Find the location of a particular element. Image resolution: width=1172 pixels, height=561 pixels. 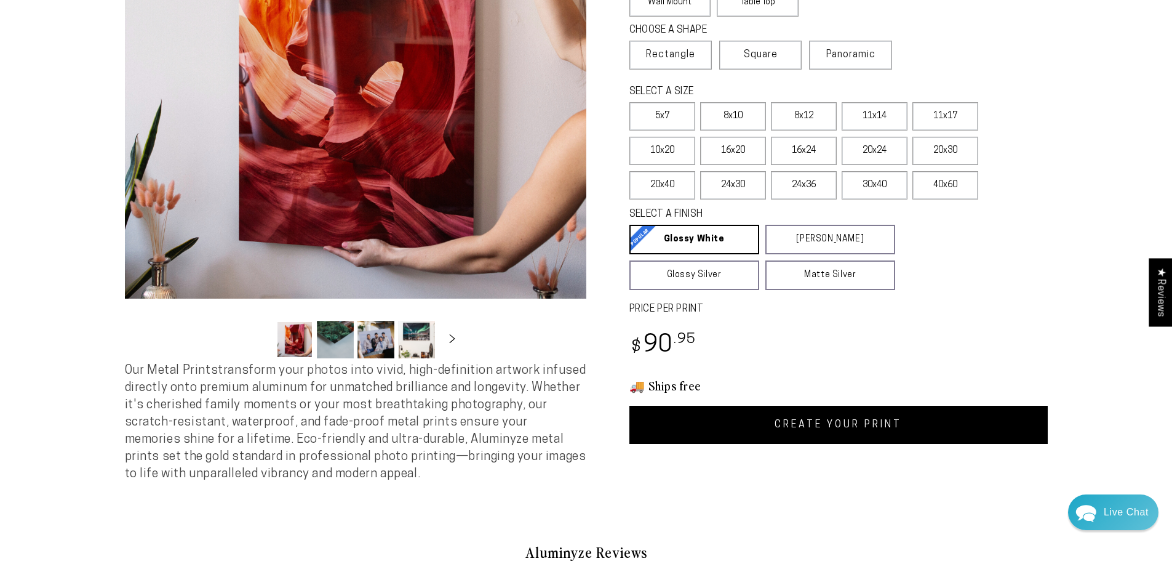

label: 20x40 is located at coordinates (662, 185).